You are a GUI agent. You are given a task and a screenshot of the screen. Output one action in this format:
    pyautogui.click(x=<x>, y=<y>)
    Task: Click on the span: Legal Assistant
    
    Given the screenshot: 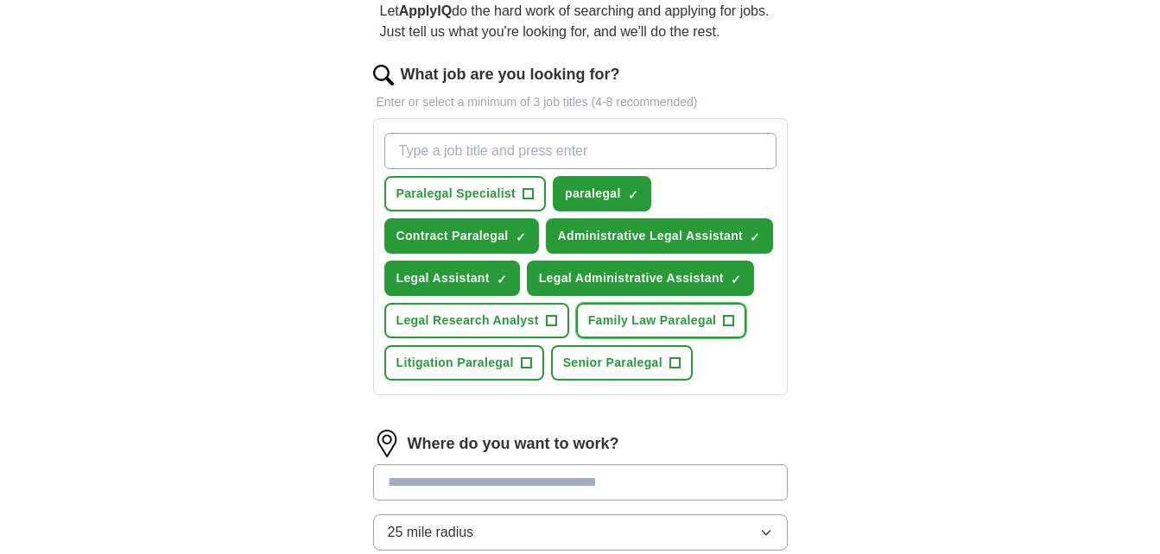 What is the action you would take?
    pyautogui.click(x=443, y=278)
    